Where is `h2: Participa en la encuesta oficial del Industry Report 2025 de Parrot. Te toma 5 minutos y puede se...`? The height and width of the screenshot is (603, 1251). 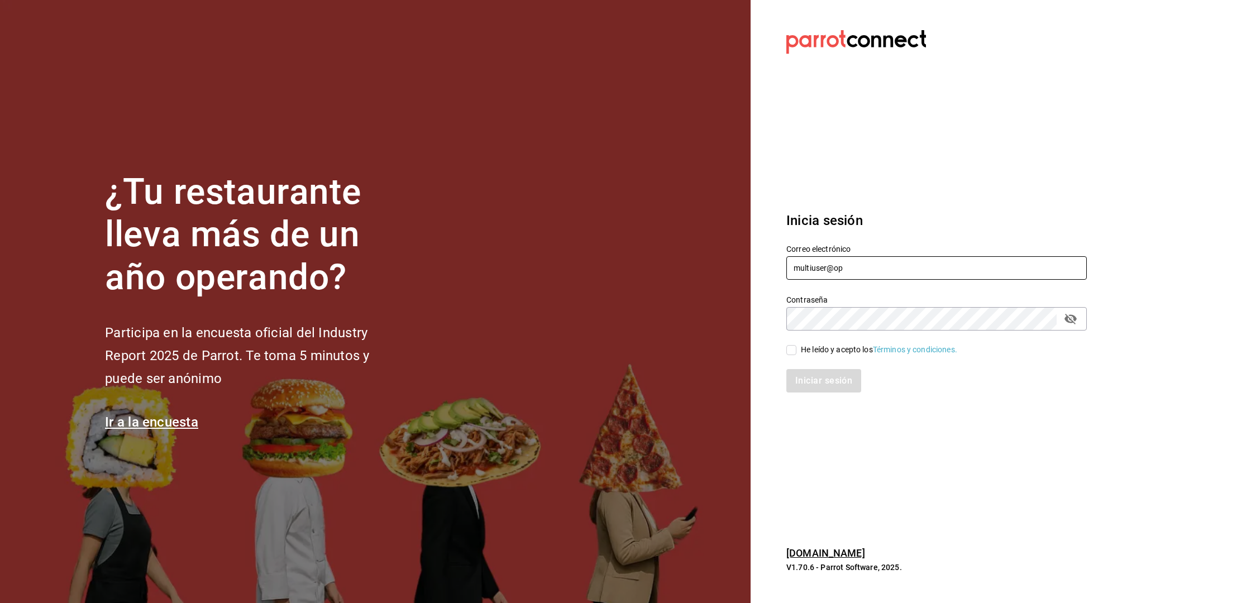 h2: Participa en la encuesta oficial del Industry Report 2025 de Parrot. Te toma 5 minutos y puede se... is located at coordinates (256, 356).